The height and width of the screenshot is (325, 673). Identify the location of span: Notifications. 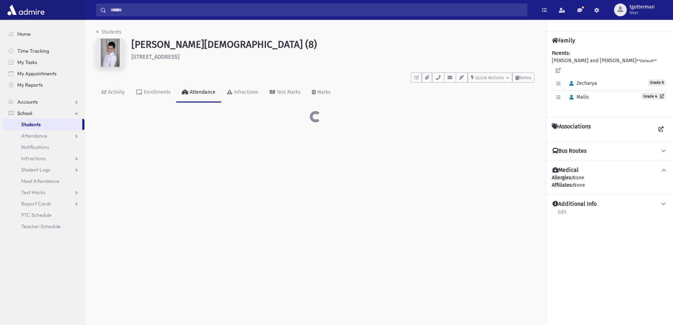
(35, 147).